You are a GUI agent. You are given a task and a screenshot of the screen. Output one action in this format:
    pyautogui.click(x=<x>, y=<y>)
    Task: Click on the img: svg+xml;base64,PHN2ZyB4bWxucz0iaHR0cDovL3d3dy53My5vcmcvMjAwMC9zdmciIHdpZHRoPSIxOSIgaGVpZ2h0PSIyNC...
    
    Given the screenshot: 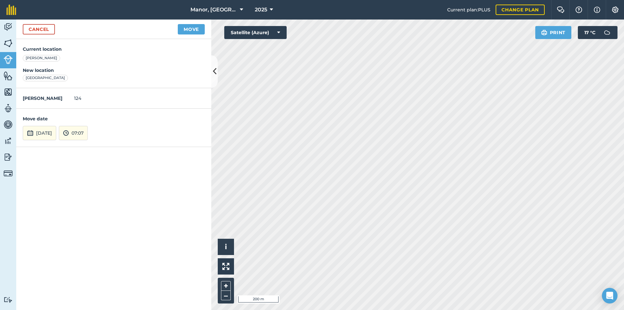 What is the action you would take?
    pyautogui.click(x=544, y=32)
    